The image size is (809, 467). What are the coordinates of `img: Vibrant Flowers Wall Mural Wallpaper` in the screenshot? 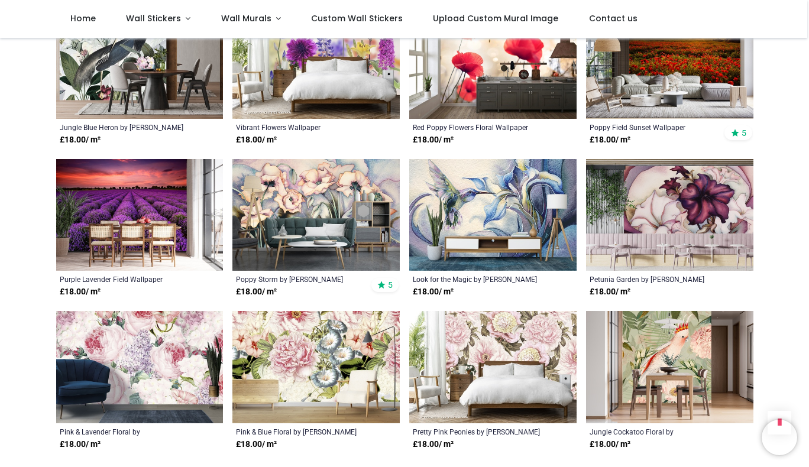 It's located at (316, 62).